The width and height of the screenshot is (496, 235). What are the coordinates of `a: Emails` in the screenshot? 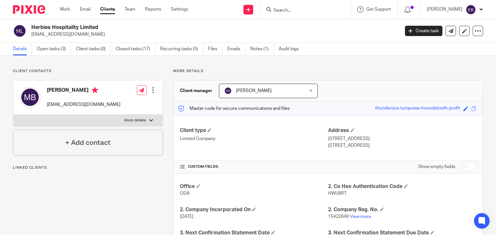 It's located at (236, 49).